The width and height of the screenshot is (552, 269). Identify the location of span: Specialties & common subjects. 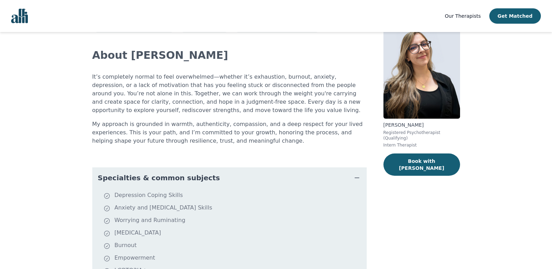
(159, 178).